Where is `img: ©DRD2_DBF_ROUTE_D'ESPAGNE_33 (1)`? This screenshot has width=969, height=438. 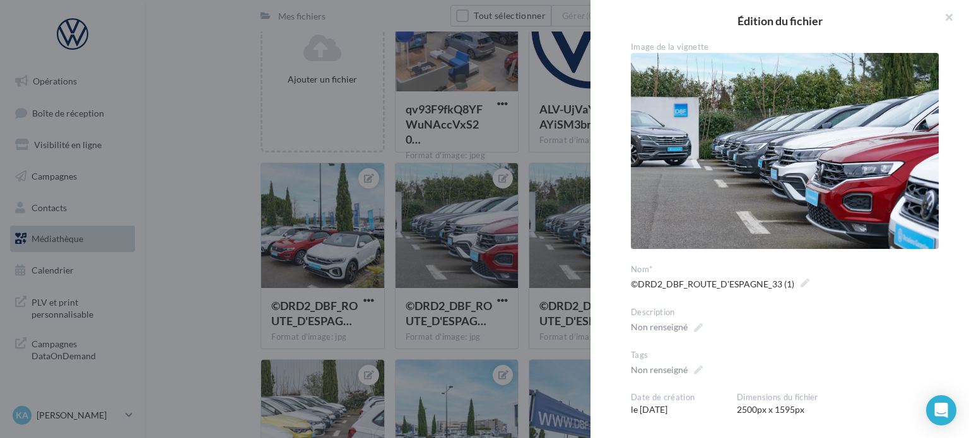
img: ©DRD2_DBF_ROUTE_D'ESPAGNE_33 (1) is located at coordinates (785, 151).